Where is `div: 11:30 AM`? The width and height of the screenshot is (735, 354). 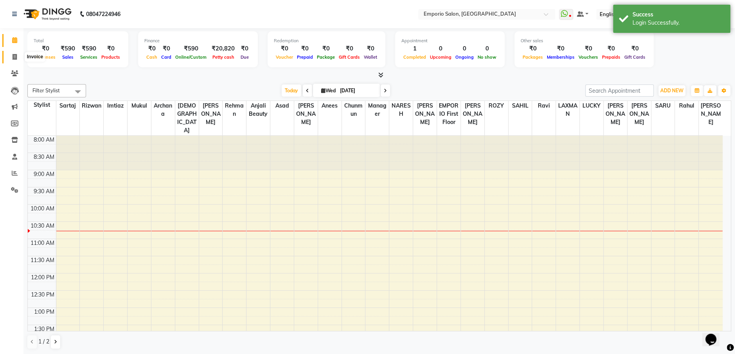 div: 11:30 AM is located at coordinates (42, 260).